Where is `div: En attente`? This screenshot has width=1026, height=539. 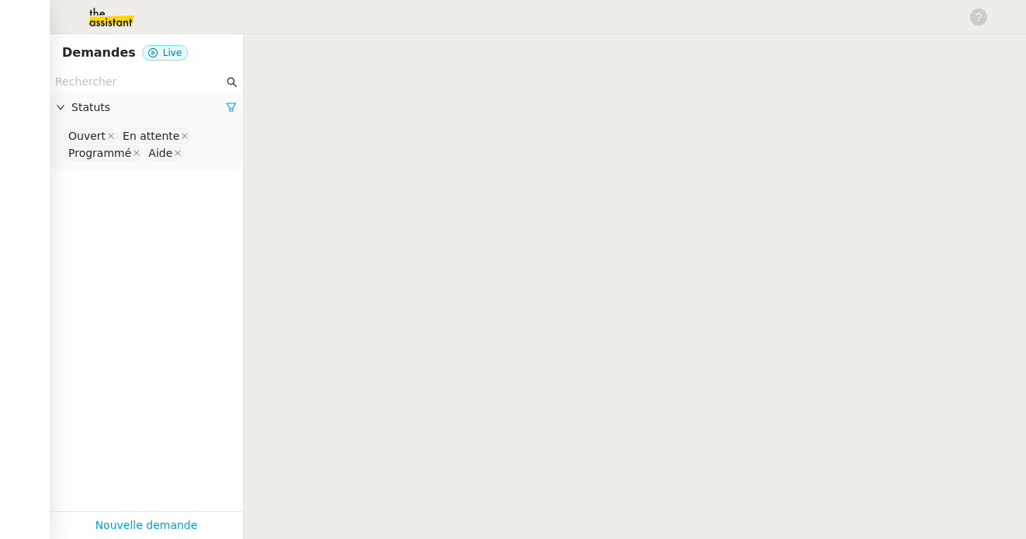
div: En attente is located at coordinates (151, 136).